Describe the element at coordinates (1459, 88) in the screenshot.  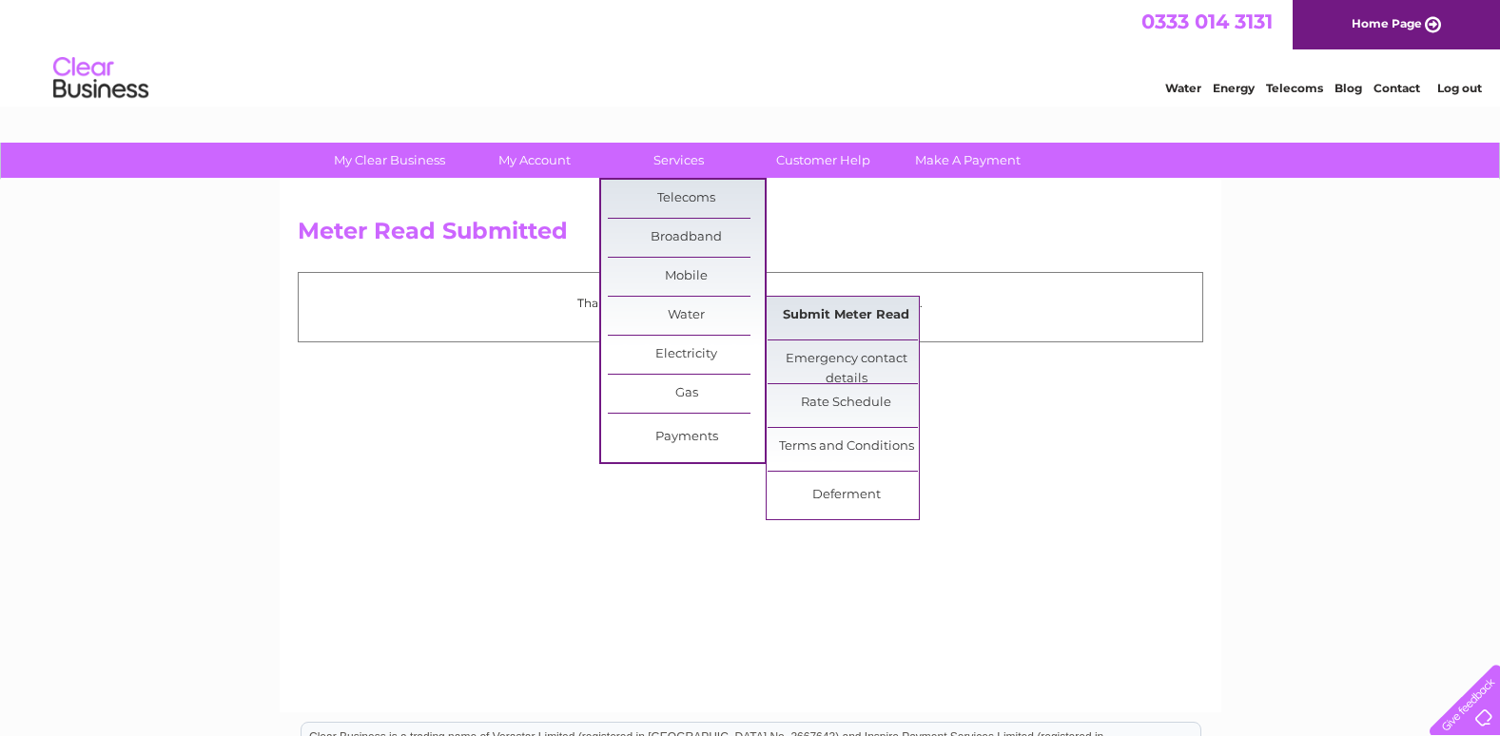
I see `a: Log out` at that location.